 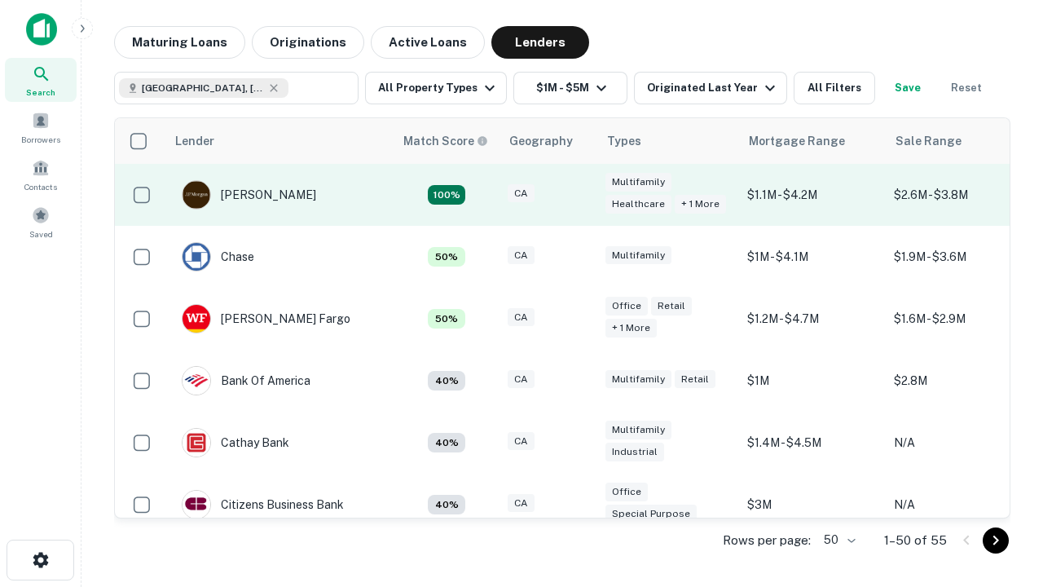 I want to click on button: Save your search to get updates of matches that match your search criteria., so click(x=908, y=88).